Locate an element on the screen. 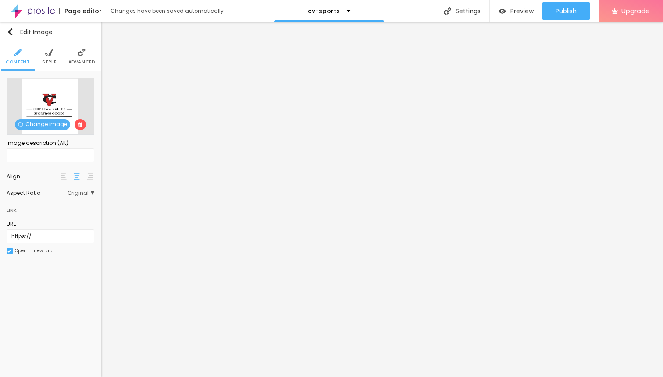 This screenshot has height=377, width=663. span: Upgrade is located at coordinates (635, 11).